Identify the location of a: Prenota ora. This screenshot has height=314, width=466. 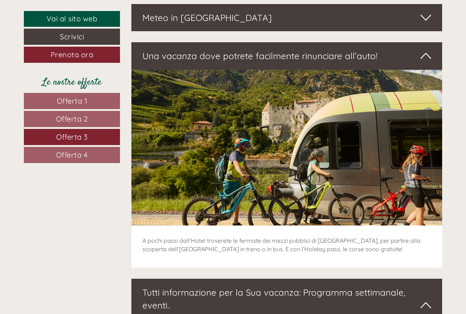
(72, 55).